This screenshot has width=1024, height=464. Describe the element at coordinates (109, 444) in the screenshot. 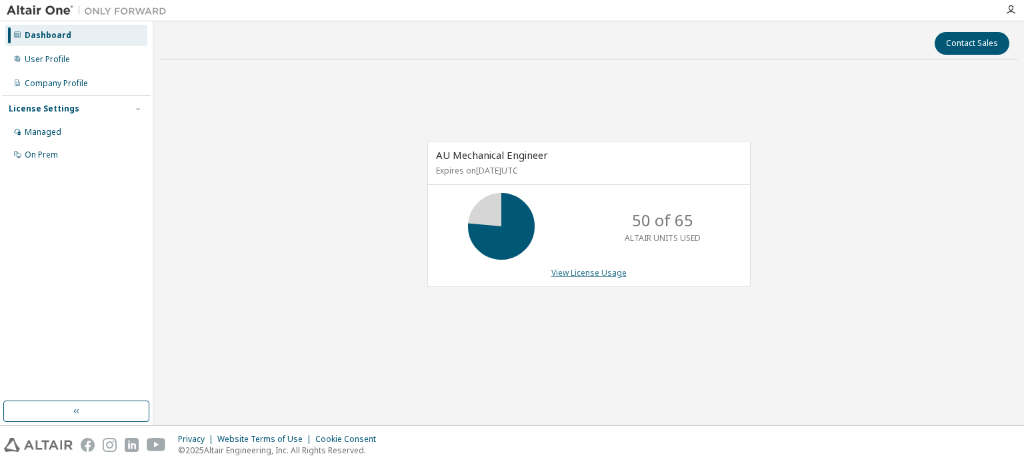

I see `img: instagram.svg` at that location.